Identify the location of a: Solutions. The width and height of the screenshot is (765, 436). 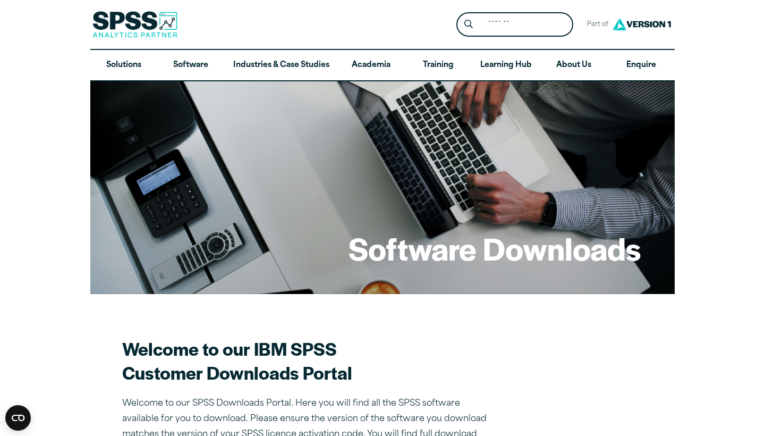
(124, 65).